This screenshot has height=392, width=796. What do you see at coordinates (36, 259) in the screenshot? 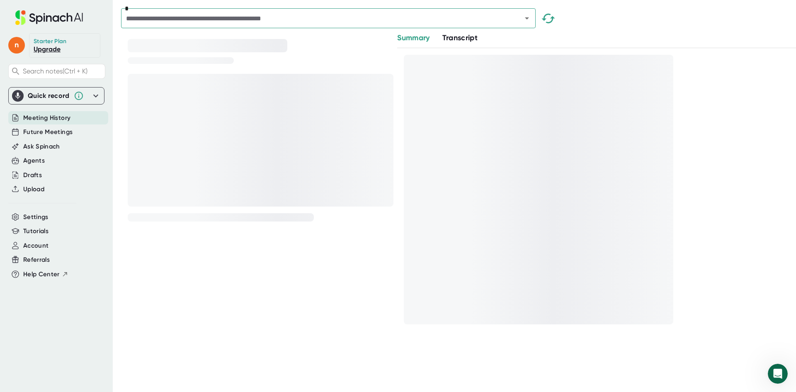
I see `button: Referrals` at bounding box center [36, 259].